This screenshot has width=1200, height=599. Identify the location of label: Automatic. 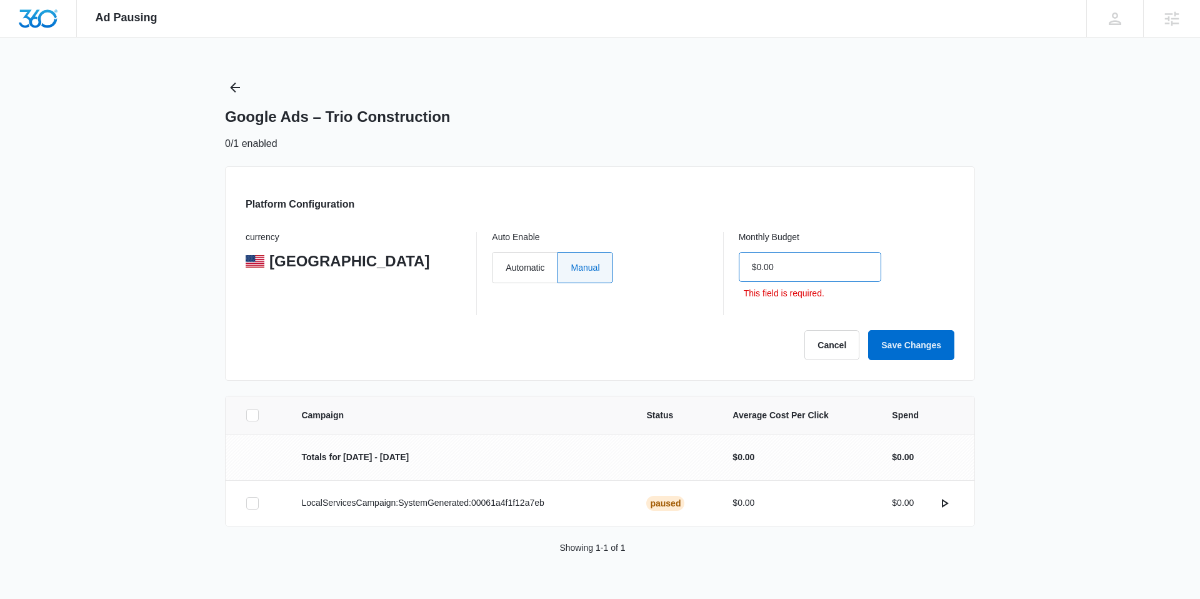
(525, 268).